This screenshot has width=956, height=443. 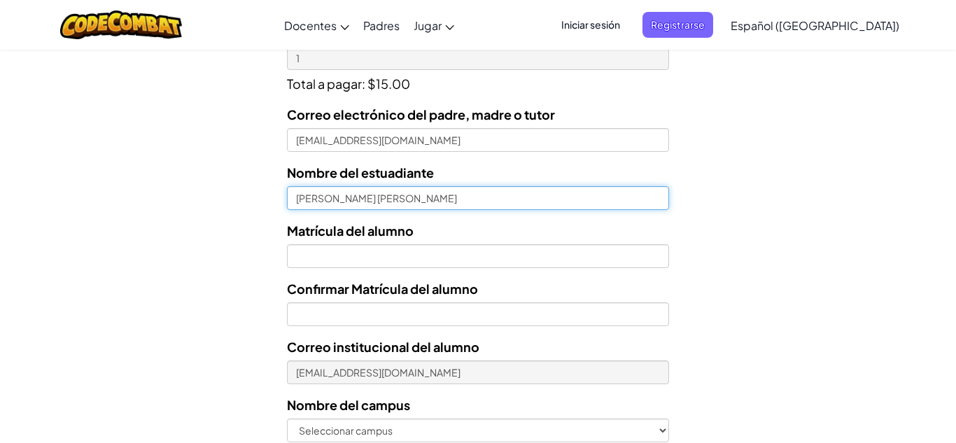 I want to click on a: Padres, so click(x=381, y=25).